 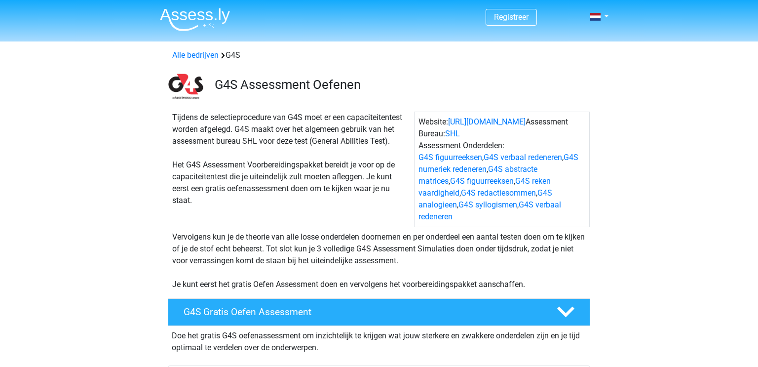 I want to click on div: Doe het gratis G4S oefenassessment om inzichtelijk te krijgen wat jouw sterkere en zwakkere onder..., so click(x=379, y=339).